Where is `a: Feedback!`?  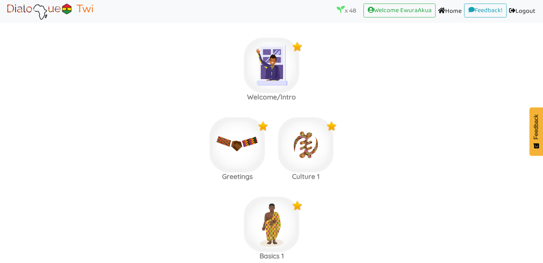 a: Feedback! is located at coordinates (485, 11).